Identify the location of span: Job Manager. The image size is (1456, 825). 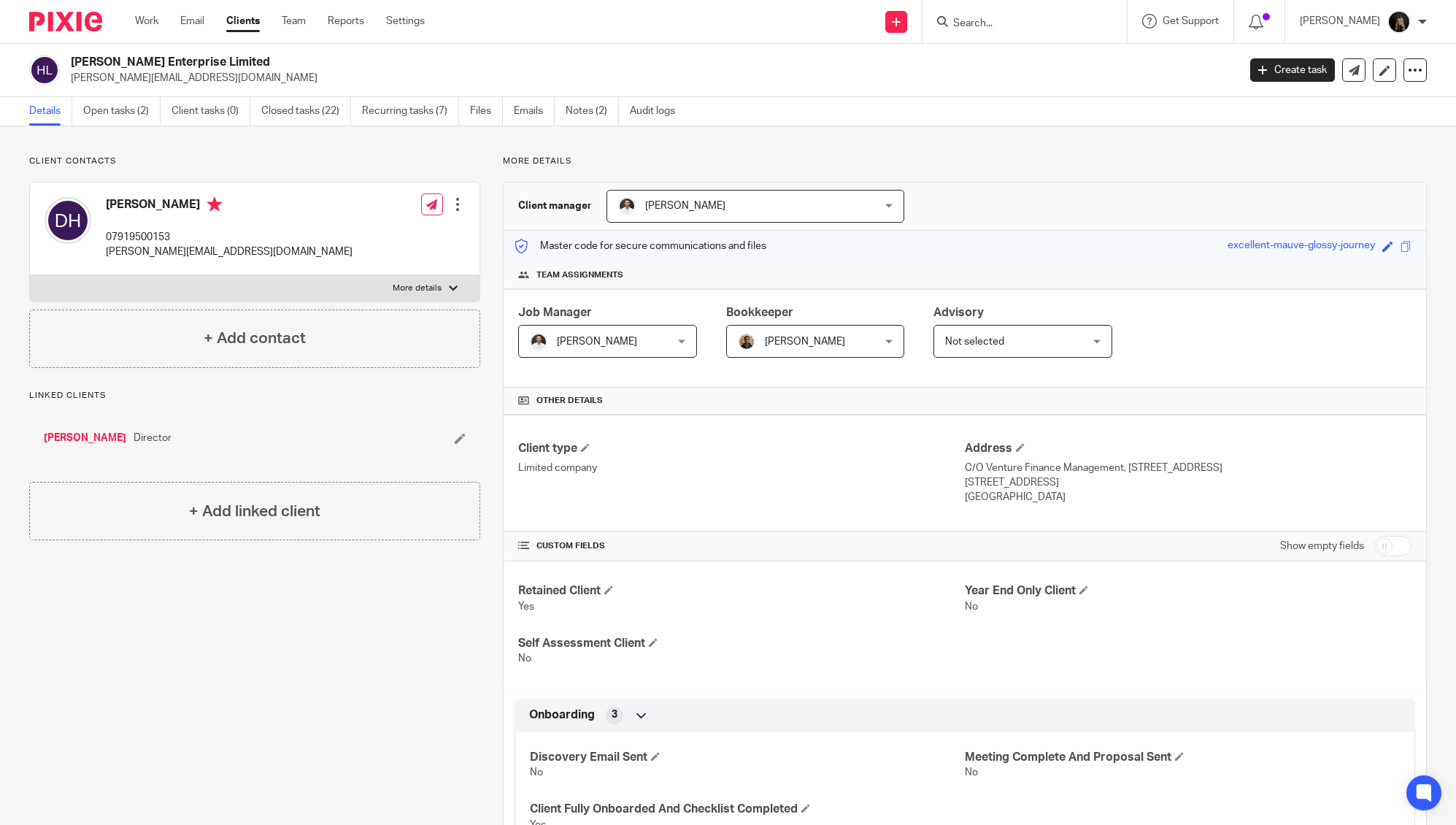
(555, 313).